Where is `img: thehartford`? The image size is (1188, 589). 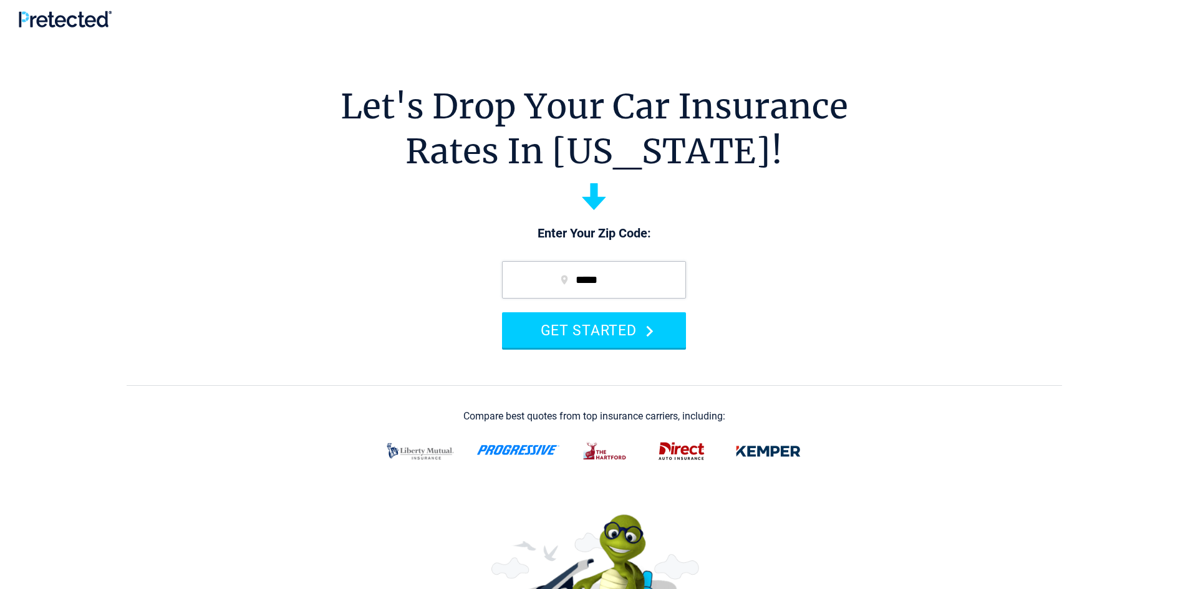 img: thehartford is located at coordinates (606, 452).